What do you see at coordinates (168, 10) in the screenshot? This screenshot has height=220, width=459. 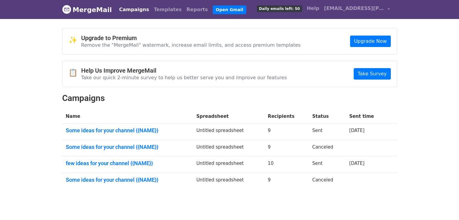 I see `a: Templates` at bounding box center [168, 10].